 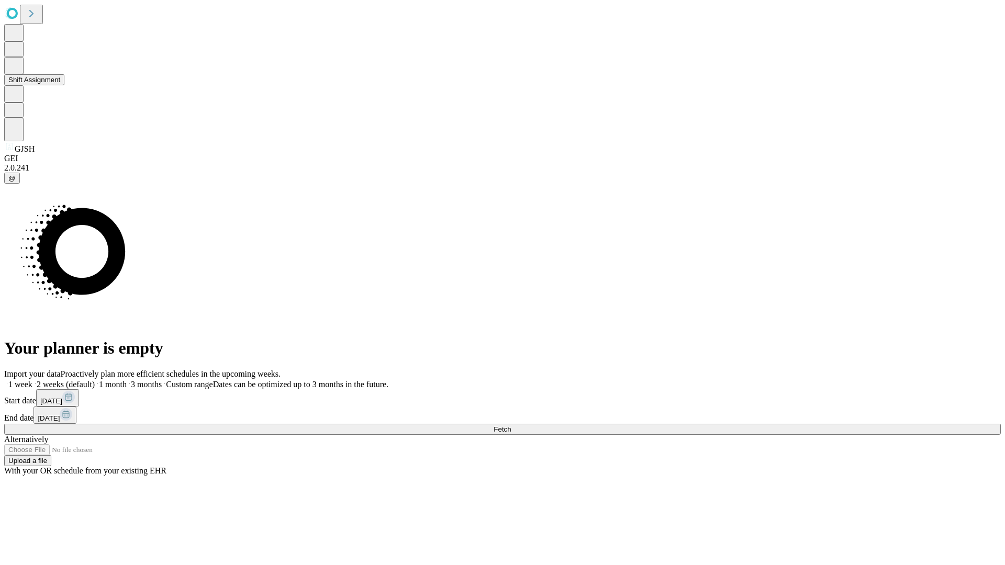 What do you see at coordinates (32, 374) in the screenshot?
I see `span: Import your data` at bounding box center [32, 374].